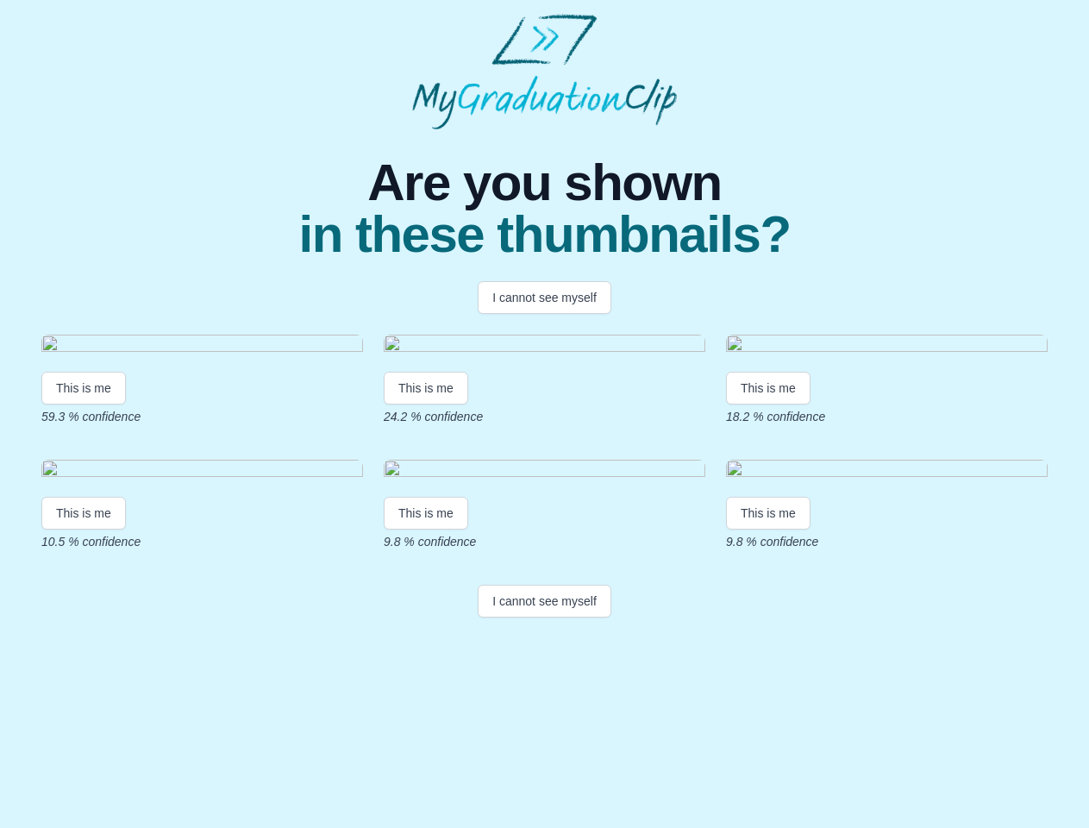 The height and width of the screenshot is (828, 1089). I want to click on img: MyGraduationClip, so click(545, 72).